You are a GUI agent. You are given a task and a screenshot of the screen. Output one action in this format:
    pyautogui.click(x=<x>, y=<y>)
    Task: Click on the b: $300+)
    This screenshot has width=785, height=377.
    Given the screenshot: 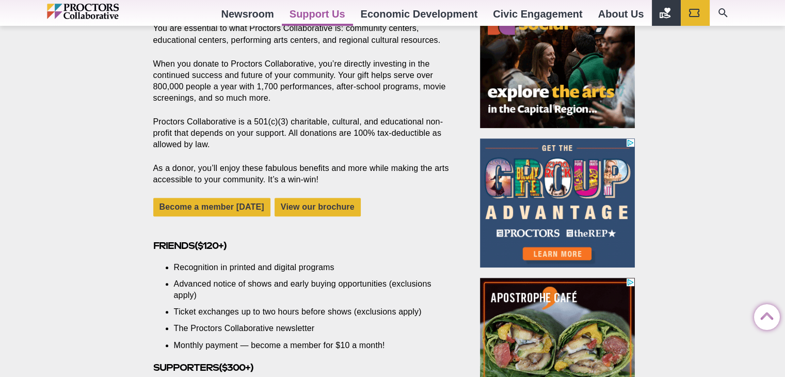 What is the action you would take?
    pyautogui.click(x=237, y=367)
    